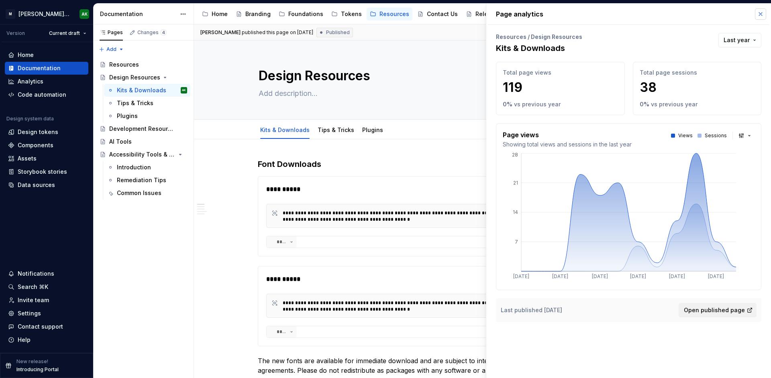  What do you see at coordinates (47, 68) in the screenshot?
I see `a: Documentation` at bounding box center [47, 68].